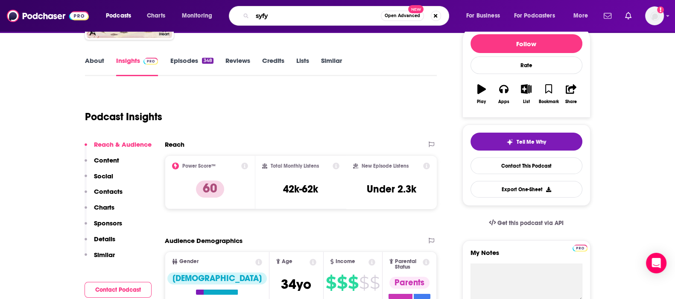  Describe the element at coordinates (549, 94) in the screenshot. I see `button: Bookmark` at that location.